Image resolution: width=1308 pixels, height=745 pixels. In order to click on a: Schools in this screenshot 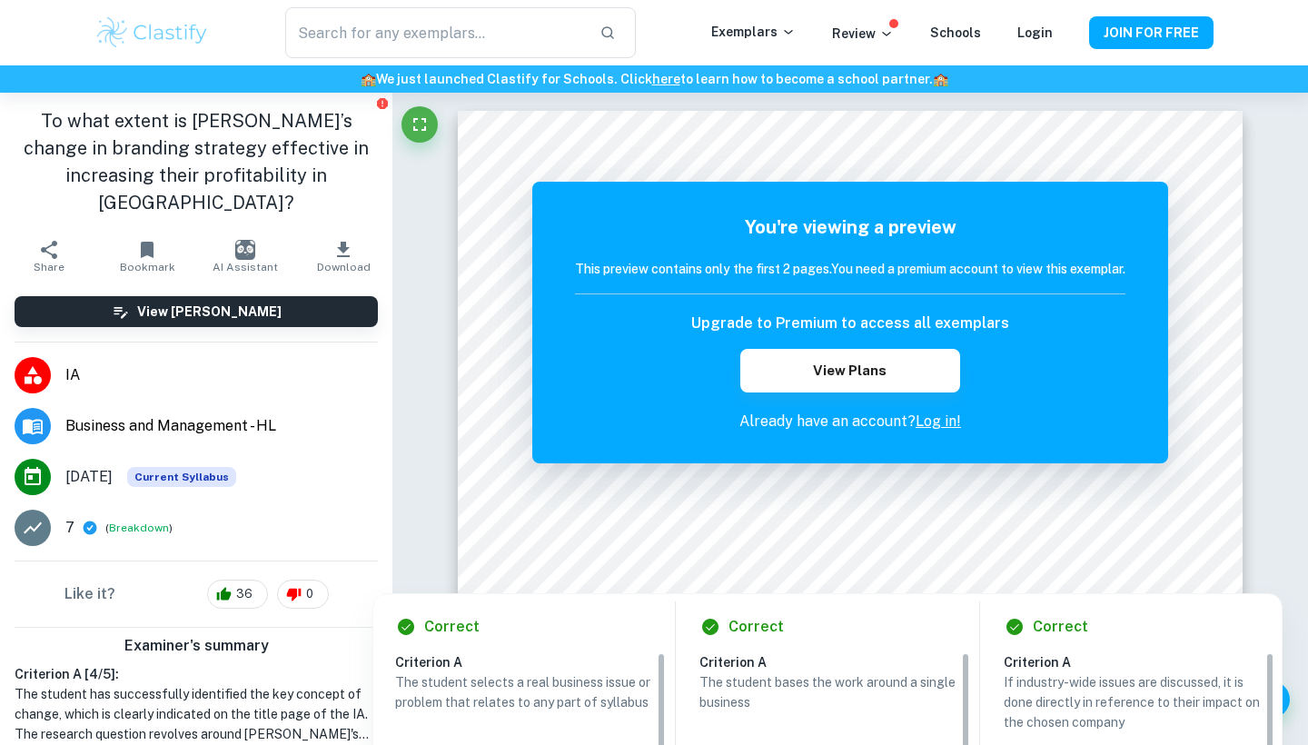, I will do `click(955, 33)`.